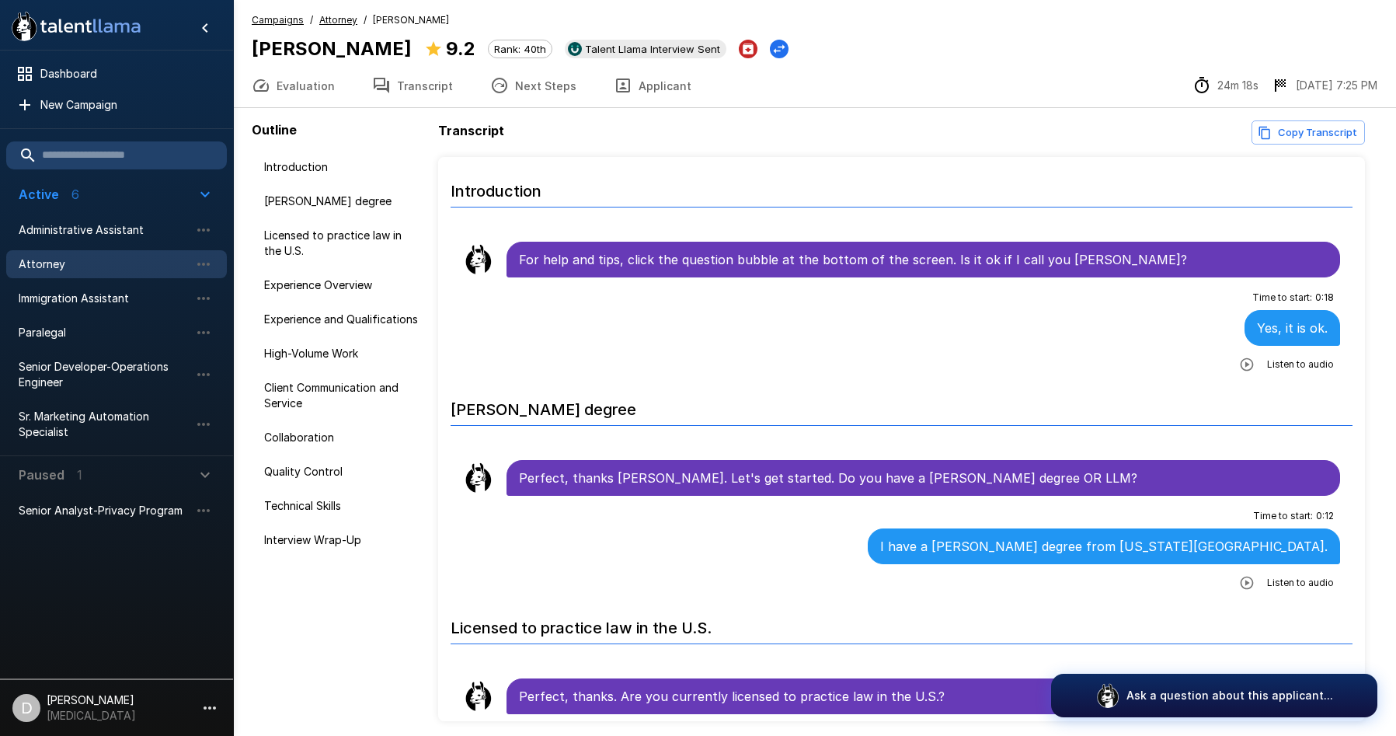 This screenshot has height=736, width=1396. I want to click on button: Evaluation, so click(293, 85).